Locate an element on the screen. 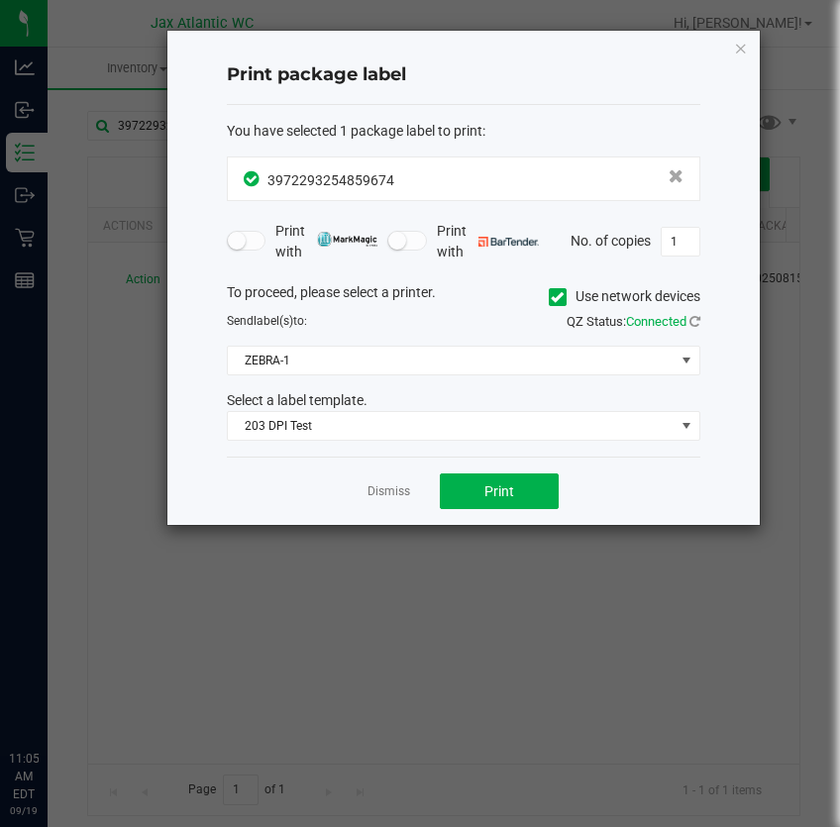 The height and width of the screenshot is (827, 840). h4: Print package label is located at coordinates (463, 75).